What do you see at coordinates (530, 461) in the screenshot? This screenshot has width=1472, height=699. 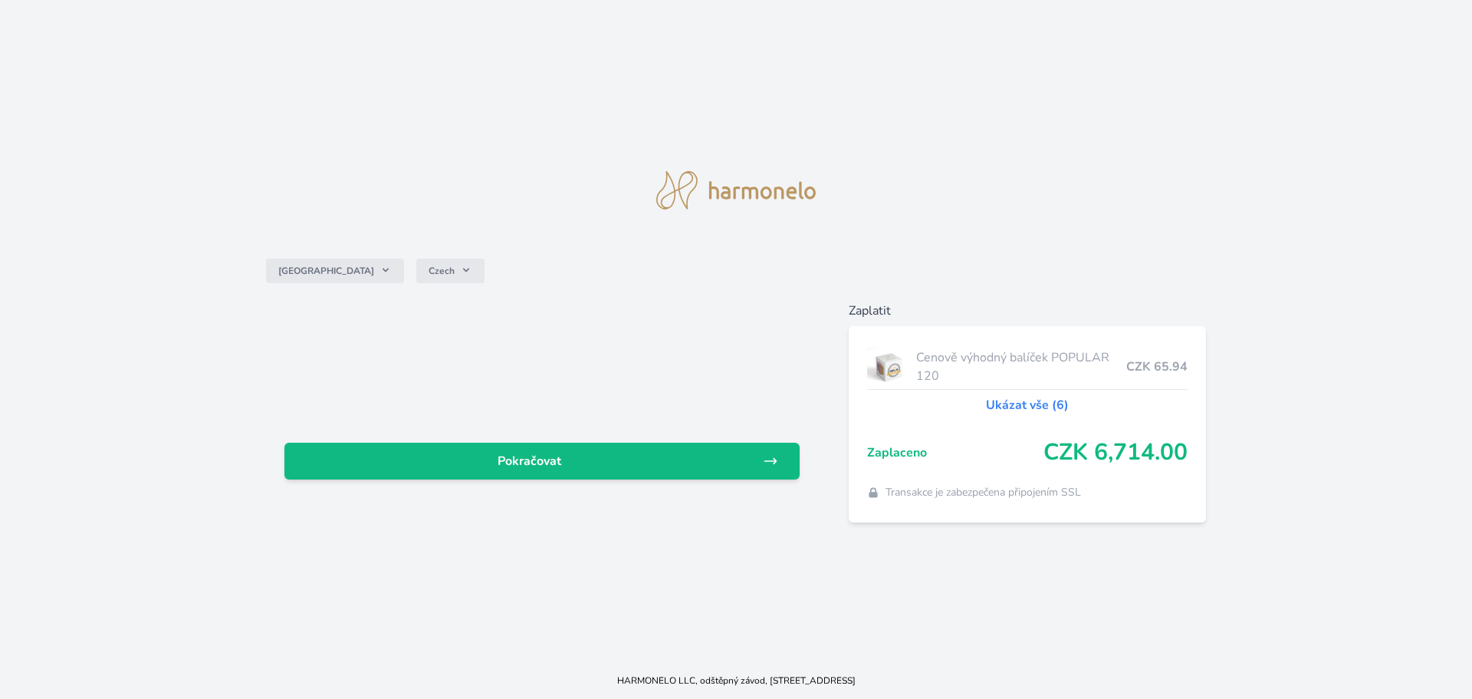 I see `span: Pokračovat` at bounding box center [530, 461].